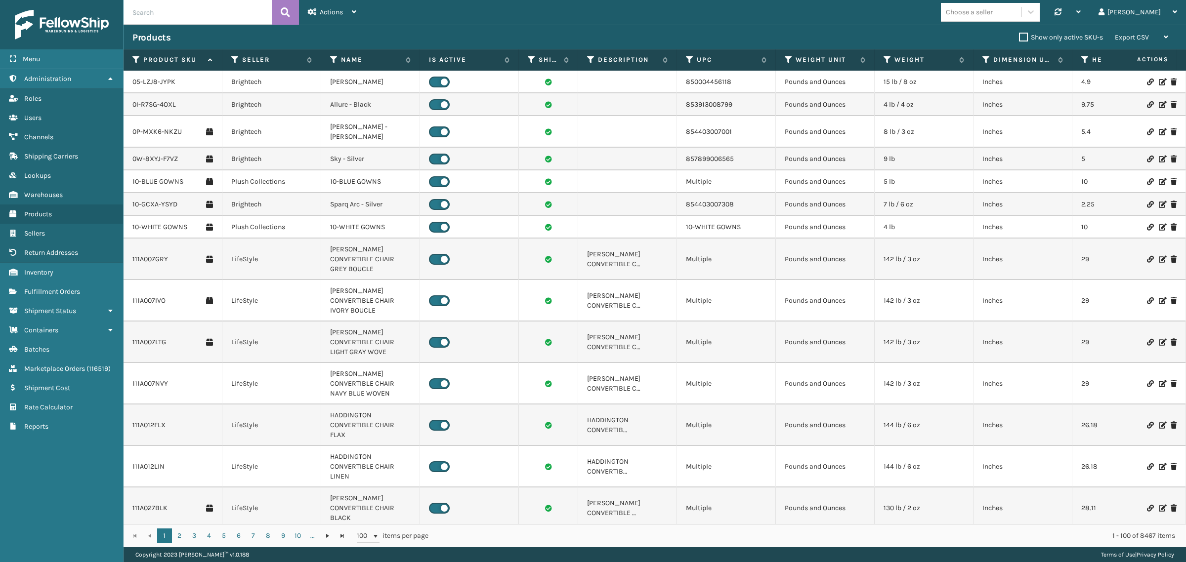 This screenshot has width=1186, height=562. Describe the element at coordinates (342, 536) in the screenshot. I see `a: Go to the last page` at that location.